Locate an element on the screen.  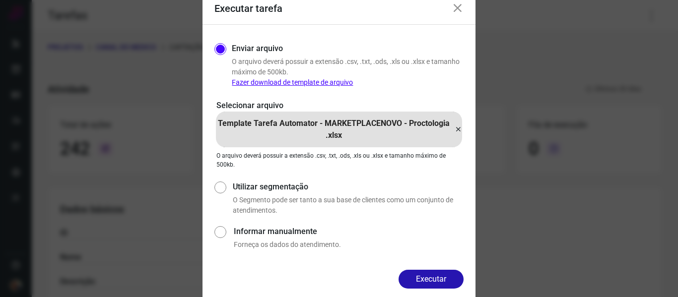
label: Utilizar segmentação is located at coordinates (348, 187).